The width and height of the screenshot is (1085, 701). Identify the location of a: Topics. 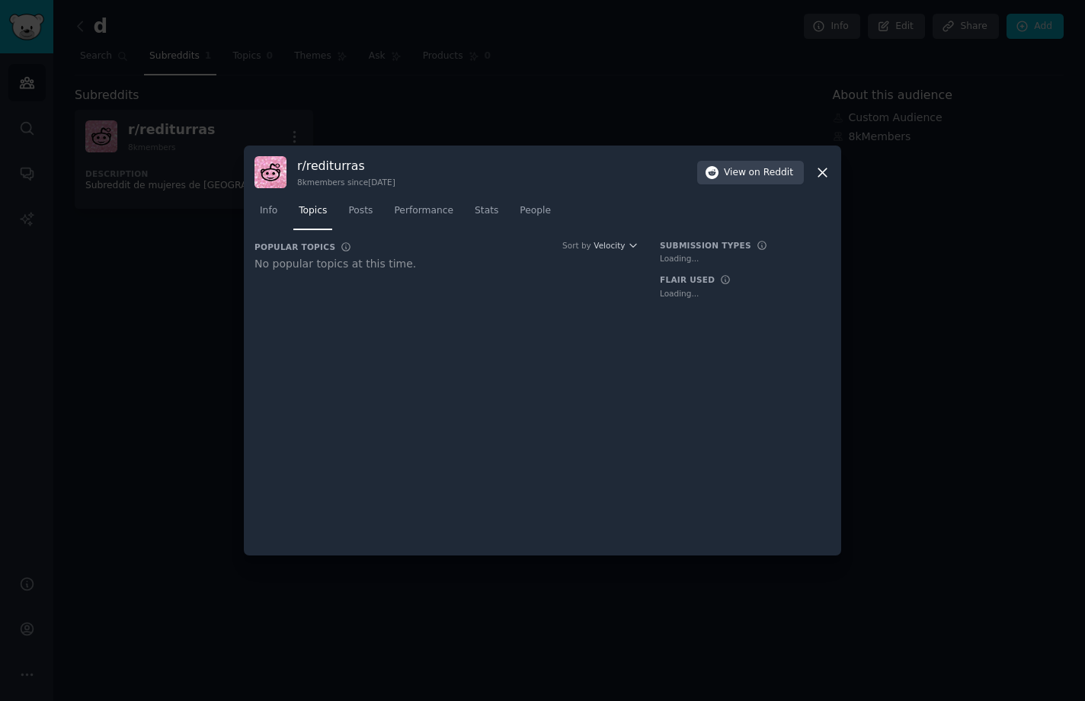
(312, 214).